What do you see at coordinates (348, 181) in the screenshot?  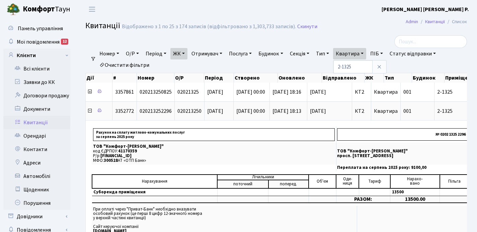 I see `td: Оди- ниця` at bounding box center [348, 181].